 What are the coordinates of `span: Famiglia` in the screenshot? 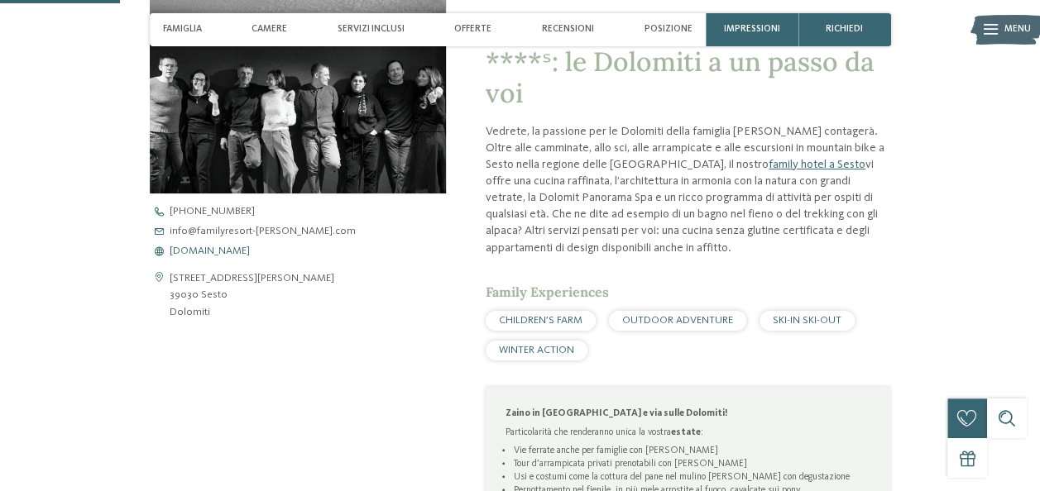 It's located at (182, 29).